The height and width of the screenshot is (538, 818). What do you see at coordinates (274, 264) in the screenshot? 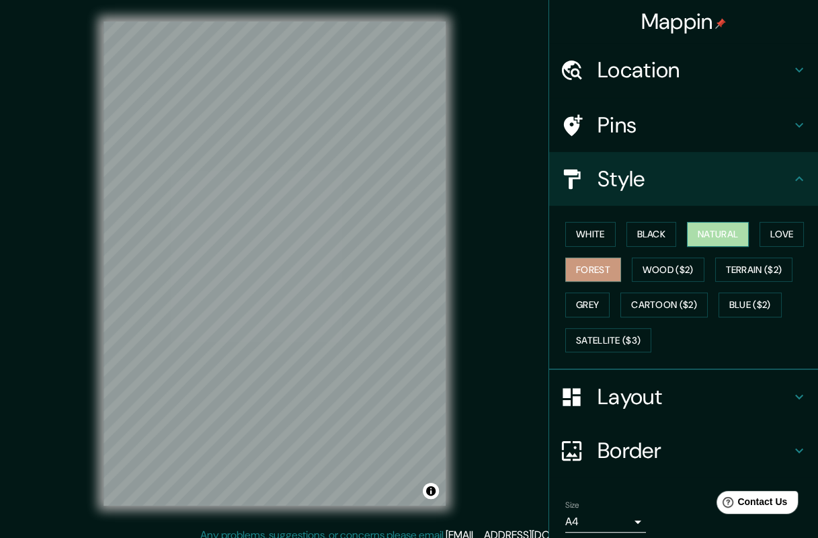
I see `canvas: Map` at bounding box center [274, 264].